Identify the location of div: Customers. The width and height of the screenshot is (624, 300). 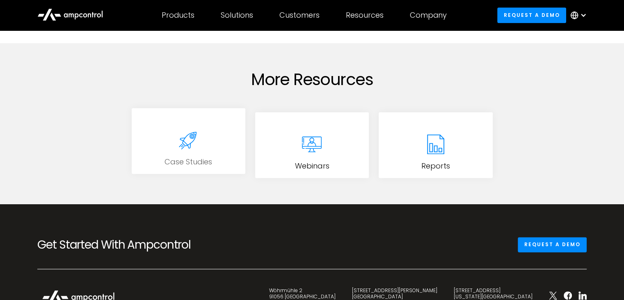
(300, 15).